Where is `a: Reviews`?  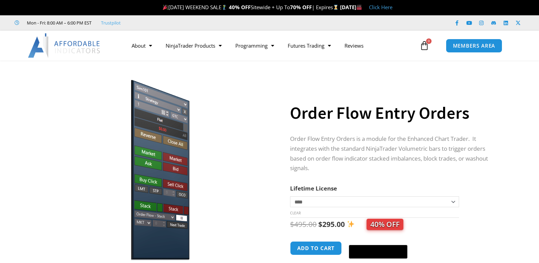
a: Reviews is located at coordinates (354, 46).